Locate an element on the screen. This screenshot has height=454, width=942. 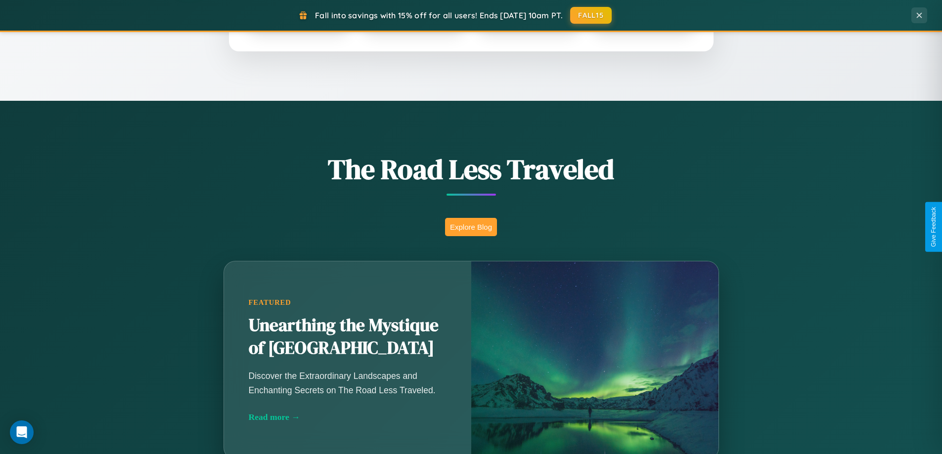
p: Discover the Extraordinary Landscapes and Enchanting Secrets on The Road Less Traveled. is located at coordinates (348, 383).